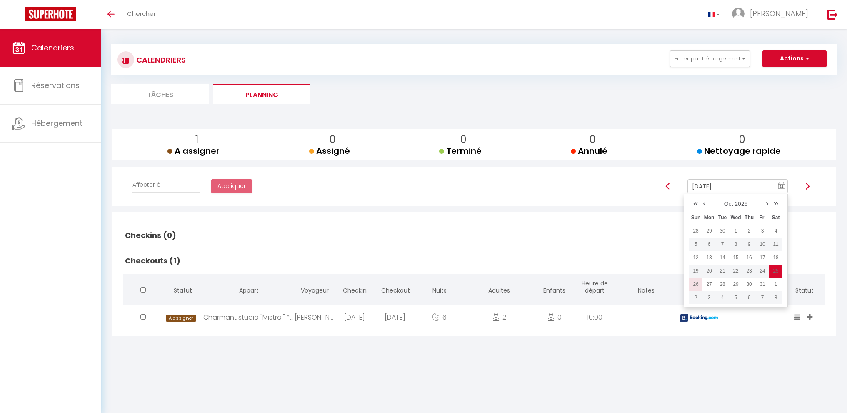 Image resolution: width=847 pixels, height=413 pixels. Describe the element at coordinates (710, 59) in the screenshot. I see `button: Filtrer par hébergement` at that location.